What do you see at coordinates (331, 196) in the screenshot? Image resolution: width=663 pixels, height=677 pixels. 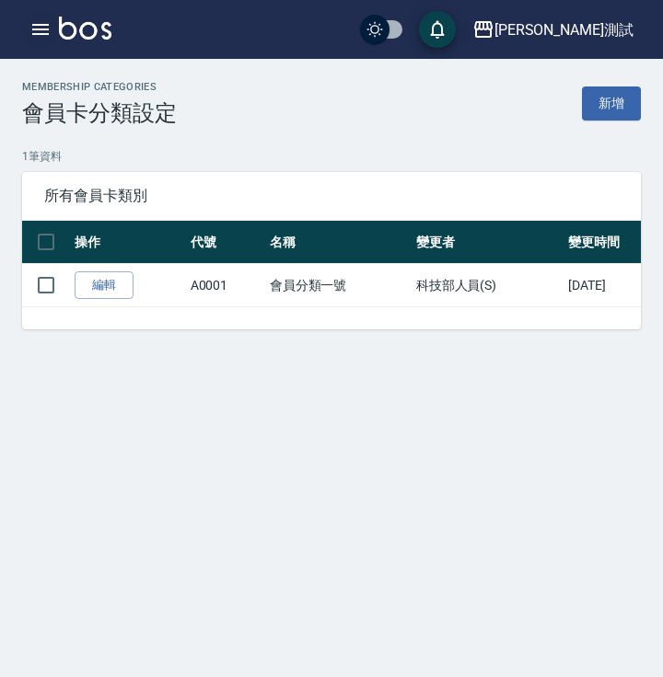 I see `span: 所有會員卡類別` at bounding box center [331, 196].